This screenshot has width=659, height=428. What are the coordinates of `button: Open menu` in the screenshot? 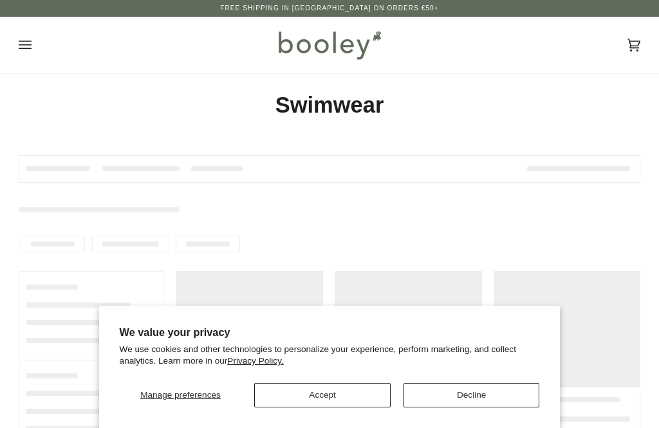 It's located at (38, 45).